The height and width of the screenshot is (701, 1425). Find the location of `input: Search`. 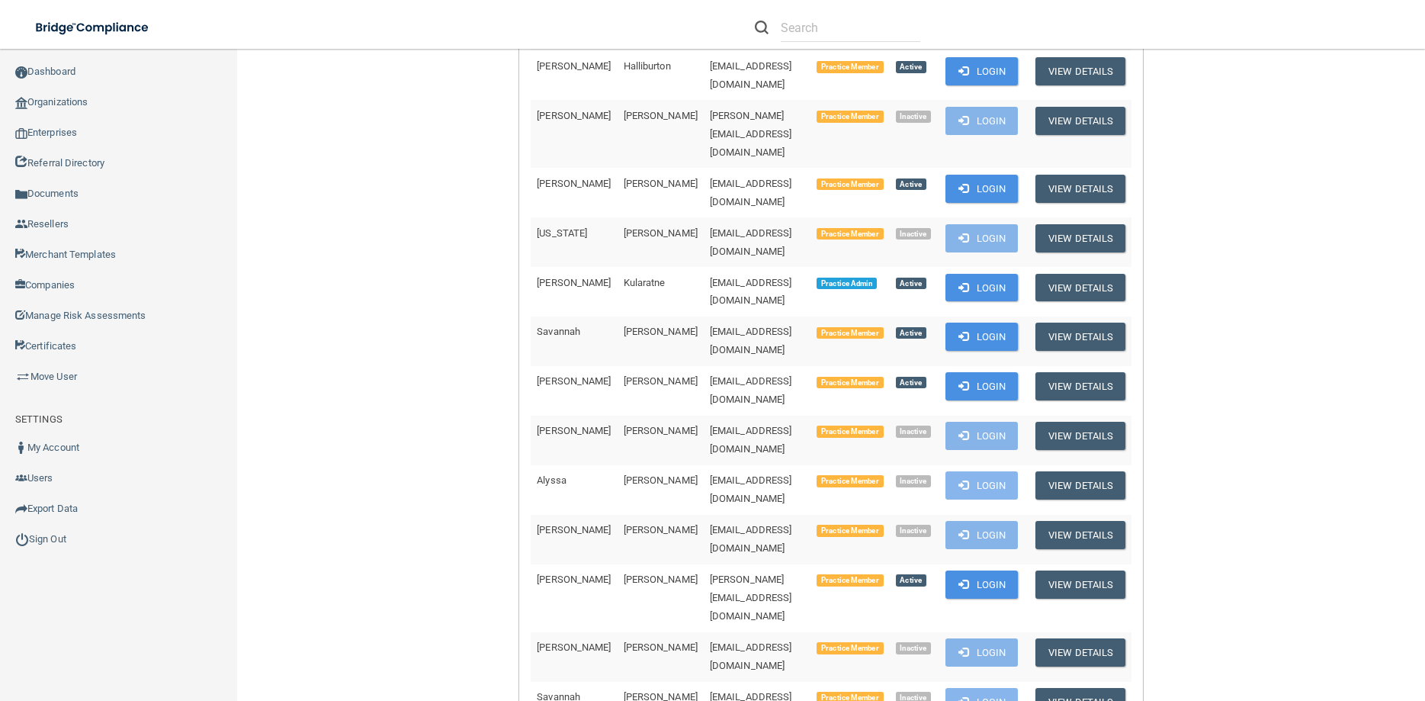

input: Search is located at coordinates (850, 27).